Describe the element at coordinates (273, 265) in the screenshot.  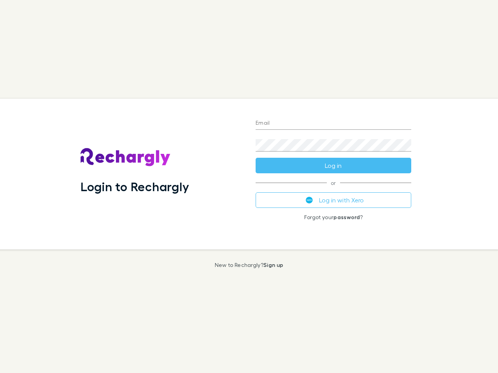
I see `a: Sign up` at that location.